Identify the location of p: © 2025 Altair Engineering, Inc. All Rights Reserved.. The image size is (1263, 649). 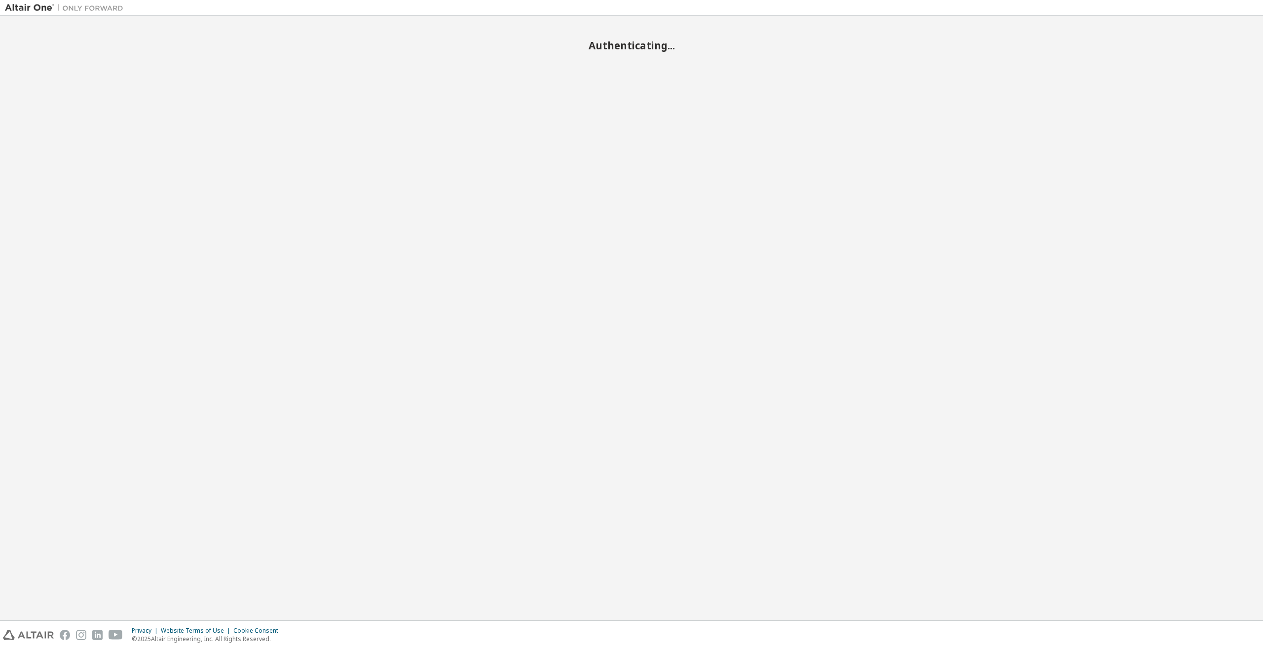
(208, 638).